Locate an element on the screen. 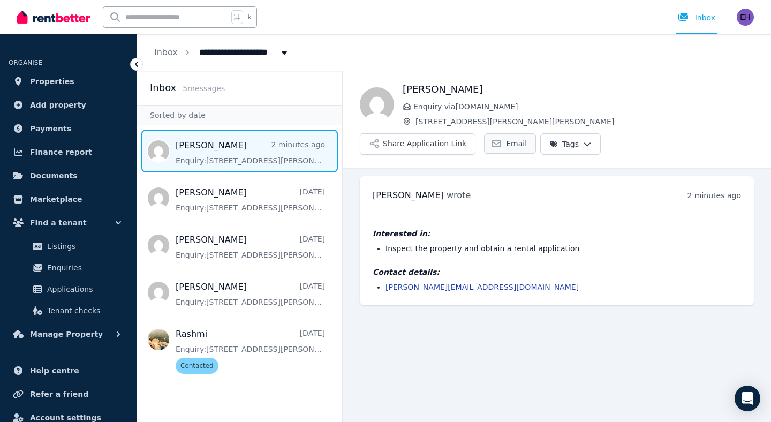 Image resolution: width=771 pixels, height=422 pixels. span: Tags is located at coordinates (564, 144).